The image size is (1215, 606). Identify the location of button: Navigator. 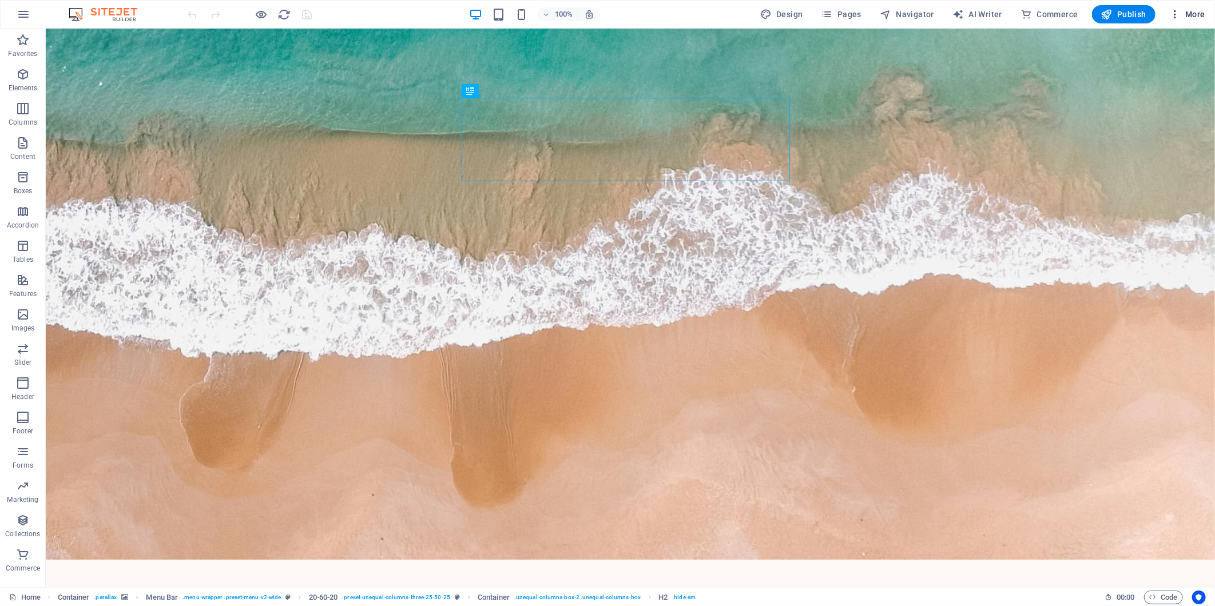
(906, 14).